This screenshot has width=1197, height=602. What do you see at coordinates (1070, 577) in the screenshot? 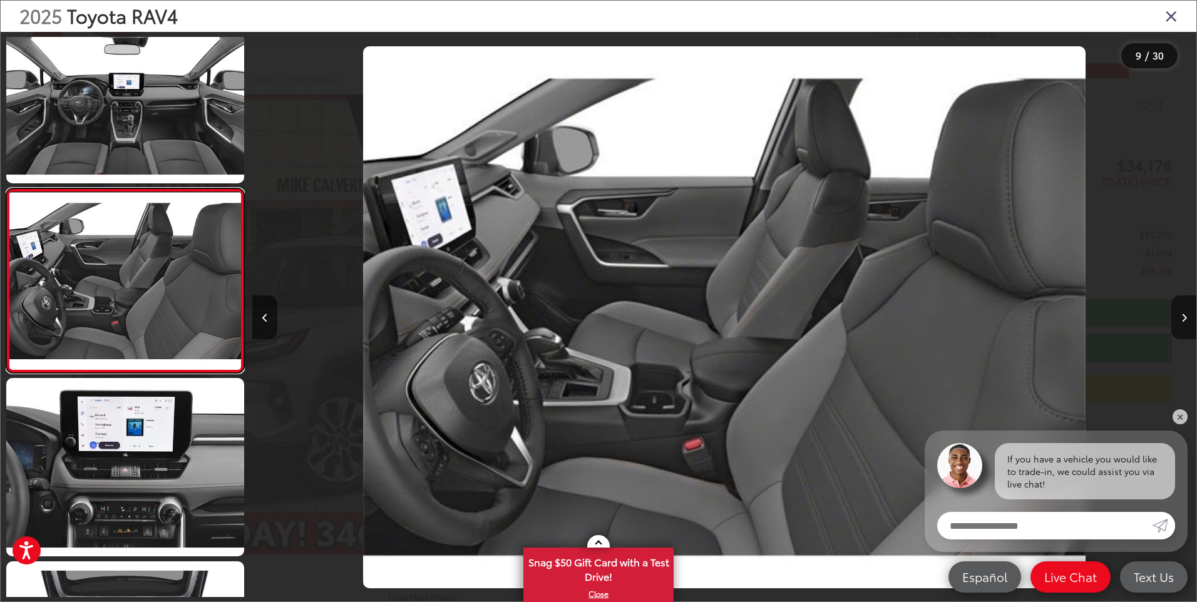
I see `span: Live Chat` at bounding box center [1070, 577].